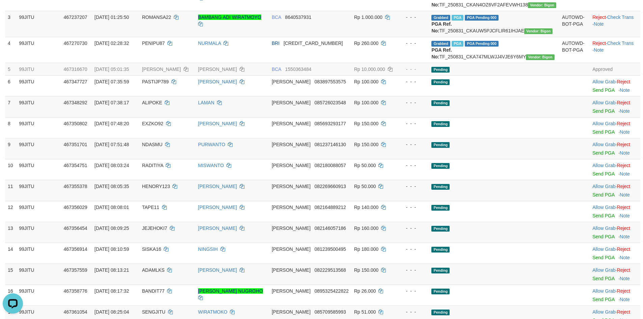 This screenshot has width=643, height=319. What do you see at coordinates (75, 207) in the screenshot?
I see `span: 467356029` at bounding box center [75, 207].